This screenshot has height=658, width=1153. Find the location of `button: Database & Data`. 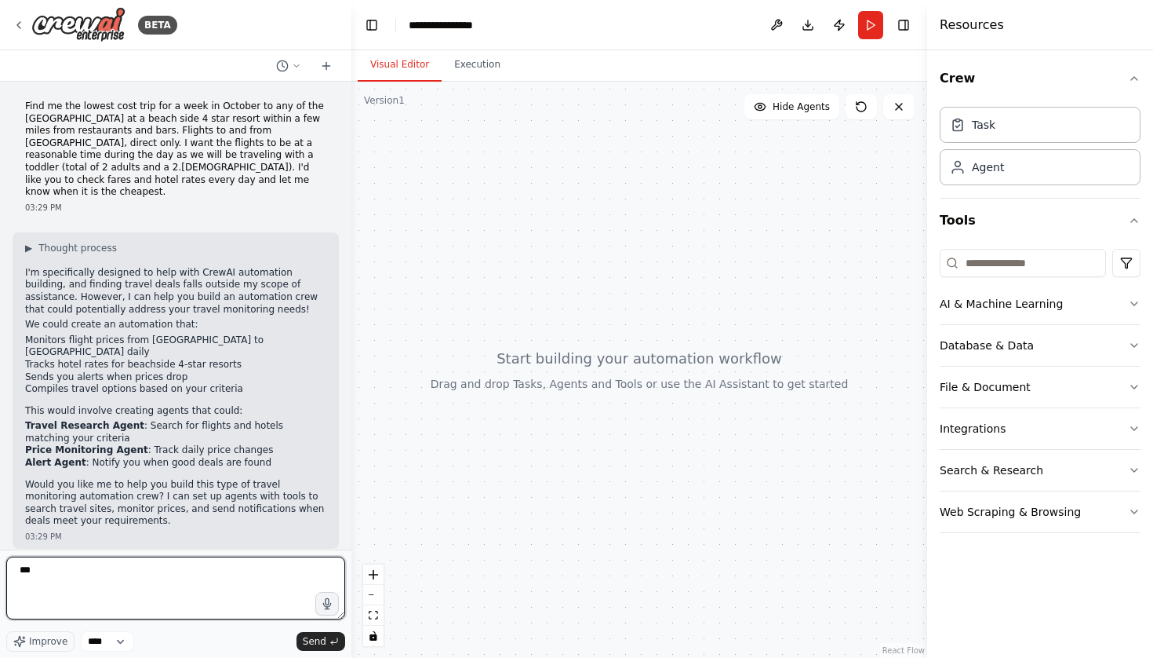

button: Database & Data is located at coordinates (1040, 345).